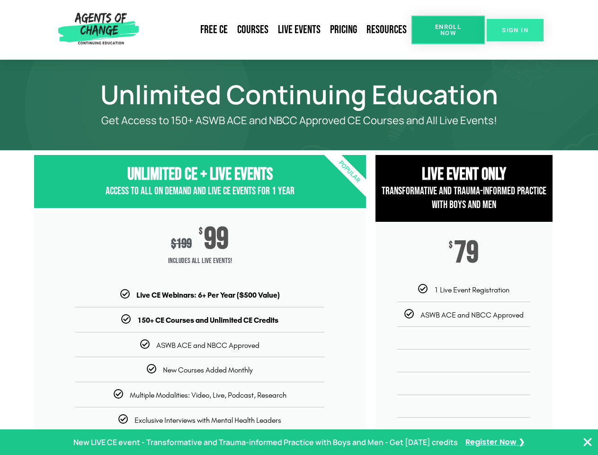 This screenshot has height=455, width=598. What do you see at coordinates (299, 120) in the screenshot?
I see `p: Get Access to 150+ ASWB ACE and NBCC Approved CE Courses and All Live Events!` at bounding box center [299, 120].